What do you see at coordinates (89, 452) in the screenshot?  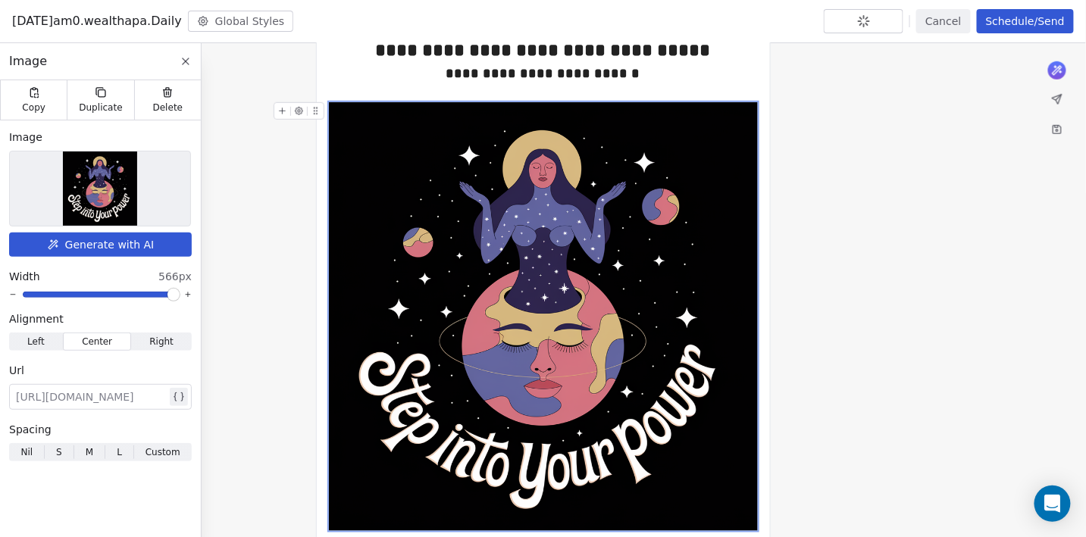 I see `span: M` at bounding box center [89, 452].